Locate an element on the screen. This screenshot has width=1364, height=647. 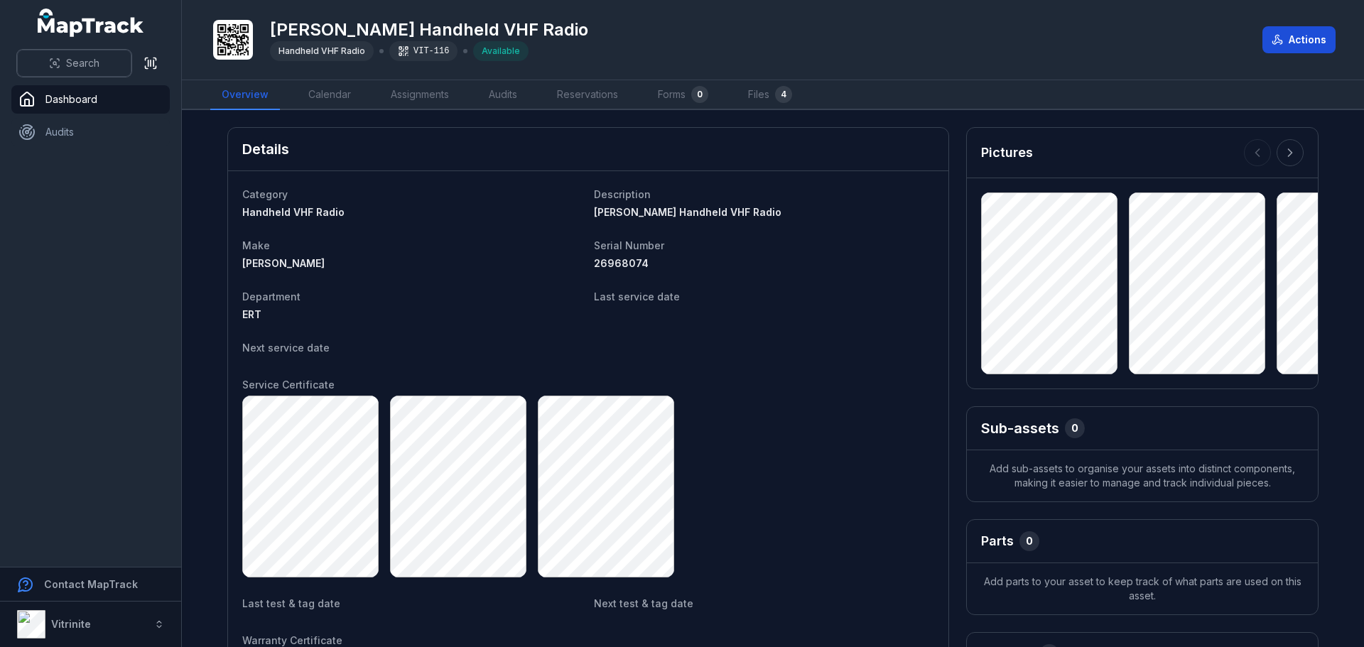
span: Next test & tag date is located at coordinates (644, 603).